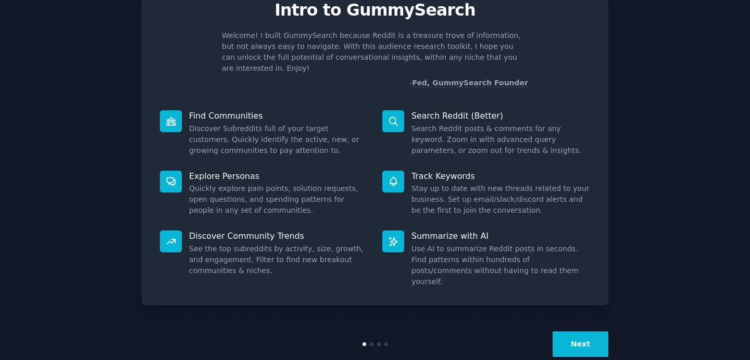  Describe the element at coordinates (278, 236) in the screenshot. I see `p: Discover Community Trends` at that location.